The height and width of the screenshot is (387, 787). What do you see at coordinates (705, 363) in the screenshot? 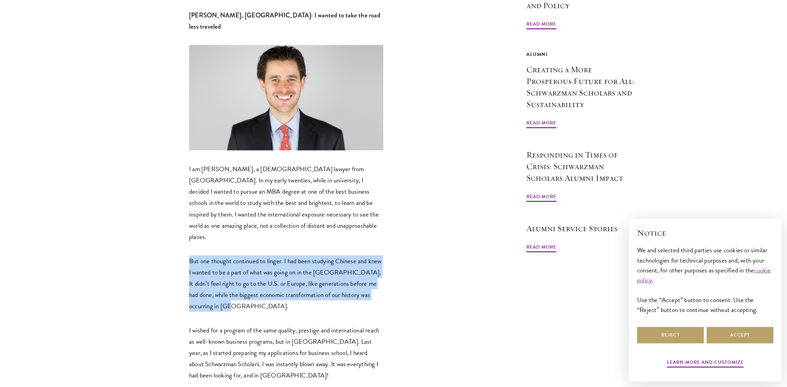
I see `button: Learn more and customize` at bounding box center [705, 363].